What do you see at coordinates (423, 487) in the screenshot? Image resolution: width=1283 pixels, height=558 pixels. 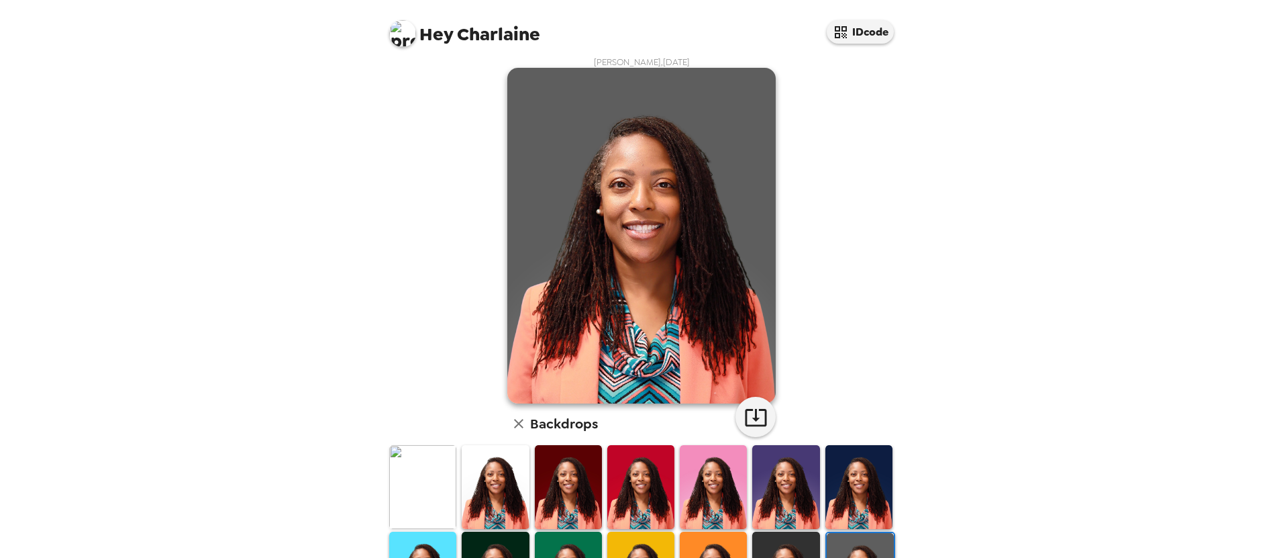 I see `img: Original` at bounding box center [423, 487].